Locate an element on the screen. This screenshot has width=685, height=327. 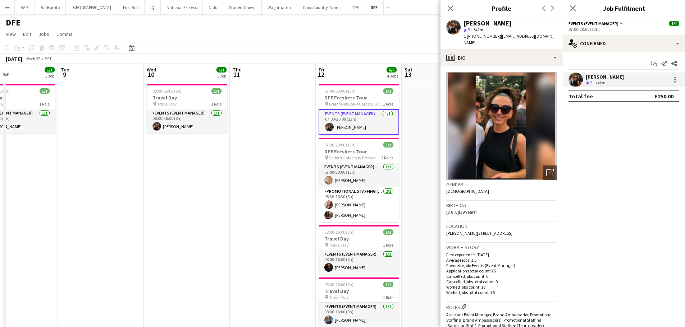
h3: Birthday is located at coordinates (501, 206).